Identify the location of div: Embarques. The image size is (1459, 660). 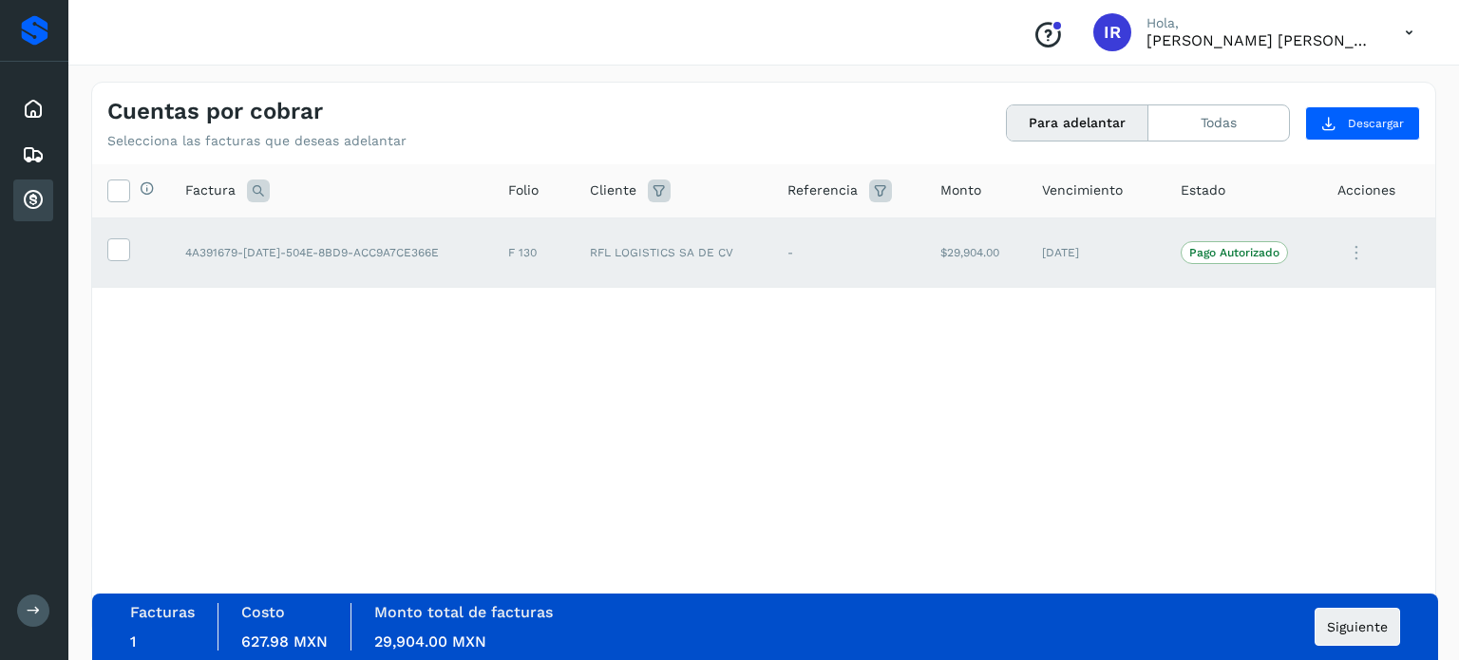
(33, 155).